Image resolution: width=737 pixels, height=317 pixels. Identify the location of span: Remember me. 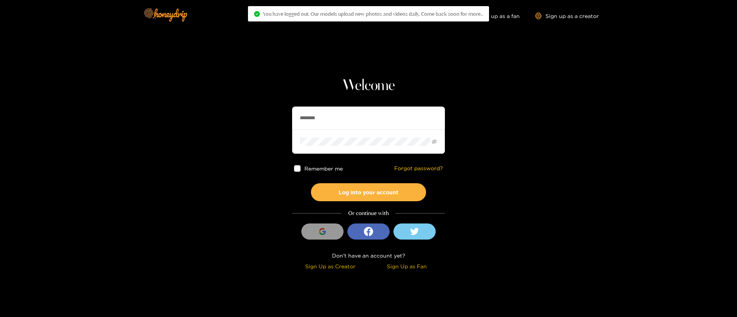
(323, 168).